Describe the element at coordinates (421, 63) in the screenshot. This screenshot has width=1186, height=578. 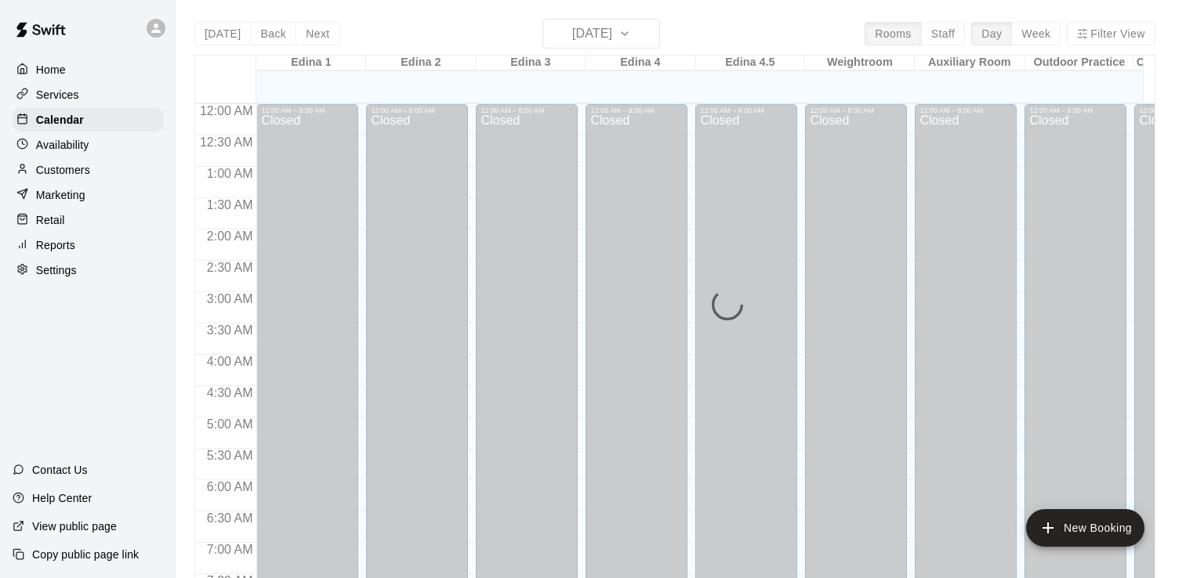
I see `div: Edina 2` at that location.